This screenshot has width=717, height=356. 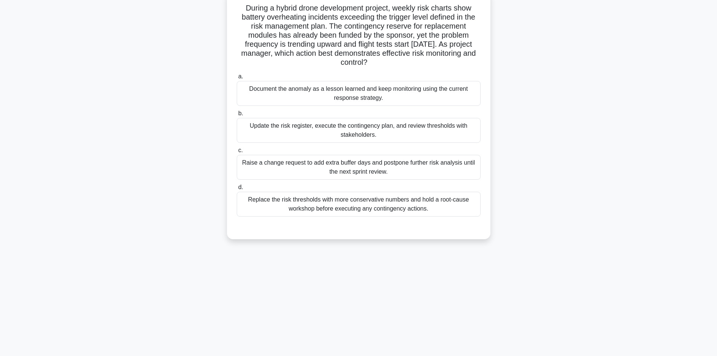 What do you see at coordinates (359, 130) in the screenshot?
I see `div: Update the risk register, execute the contingency plan, and review thresholds with stakeholders.` at bounding box center [359, 130].